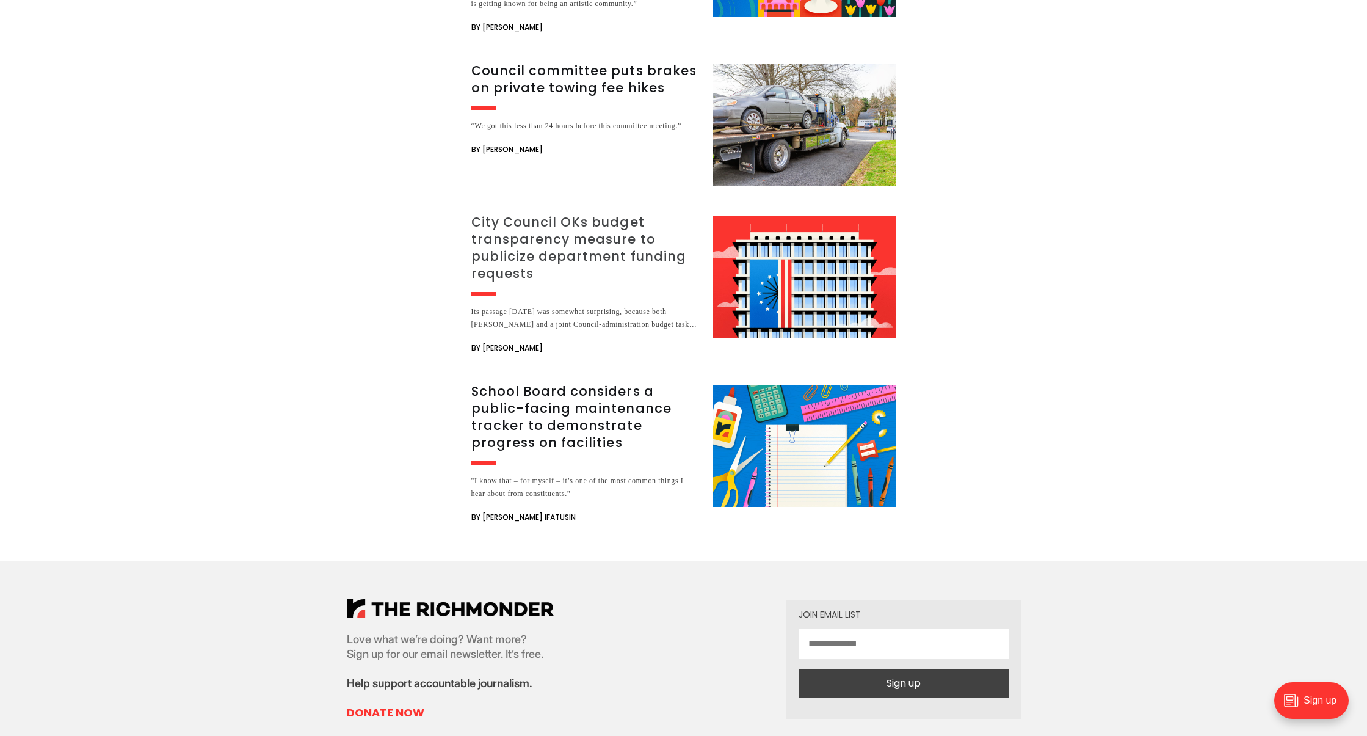 The image size is (1367, 736). What do you see at coordinates (585, 248) in the screenshot?
I see `h3: City Council OKs budget transparency measure to publicize department funding requests` at bounding box center [585, 248].